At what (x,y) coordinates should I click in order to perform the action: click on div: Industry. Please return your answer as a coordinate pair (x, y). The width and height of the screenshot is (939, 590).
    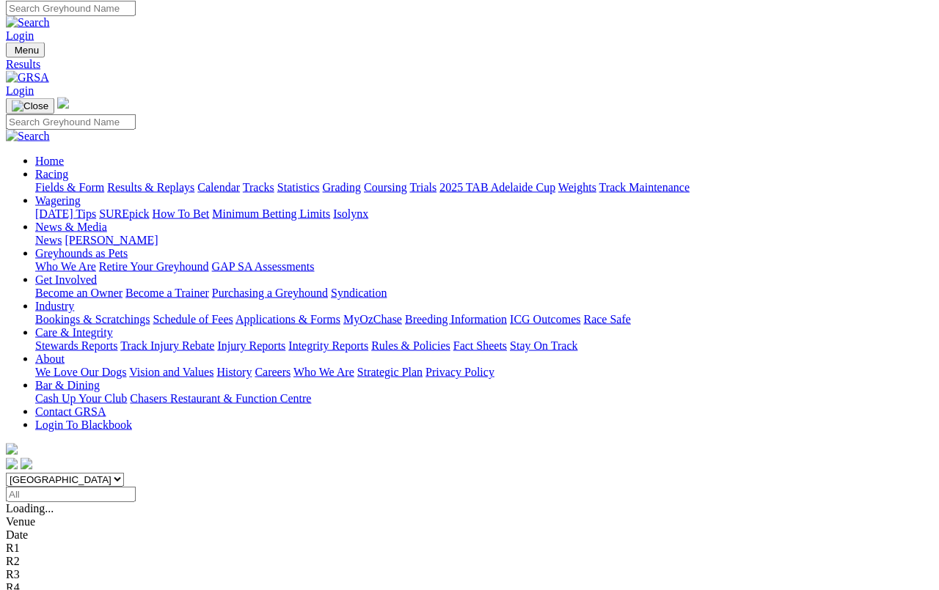
    Looking at the image, I should click on (484, 320).